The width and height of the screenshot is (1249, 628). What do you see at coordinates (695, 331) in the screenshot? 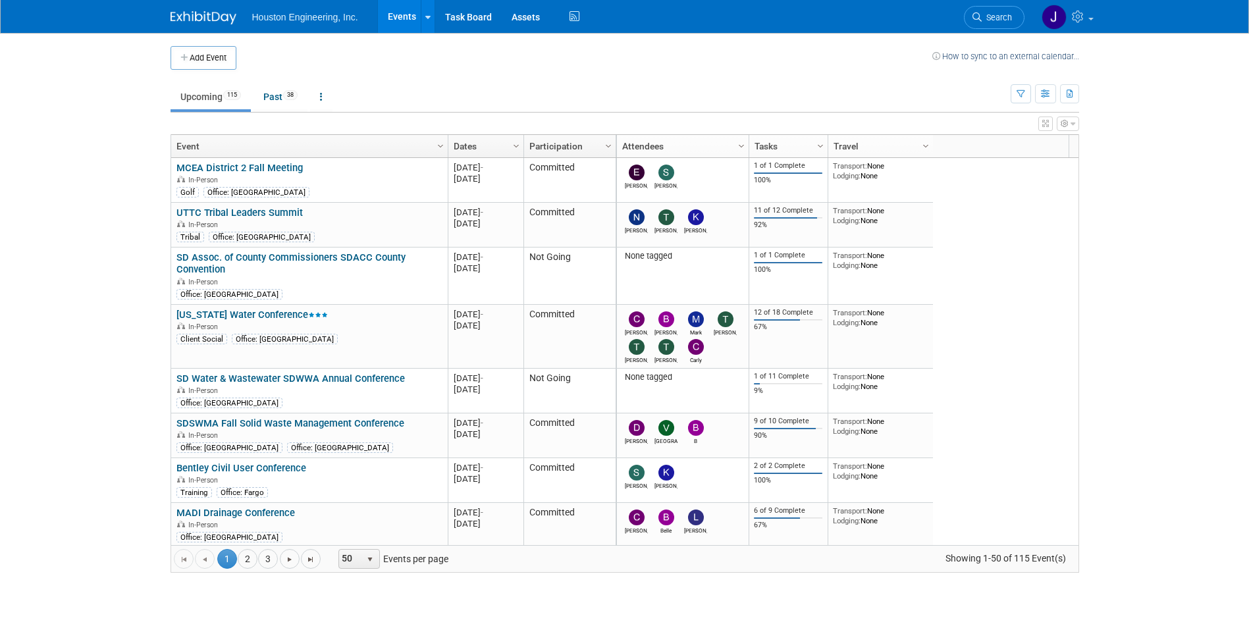
I see `div: Mark Jacobs` at bounding box center [695, 331].